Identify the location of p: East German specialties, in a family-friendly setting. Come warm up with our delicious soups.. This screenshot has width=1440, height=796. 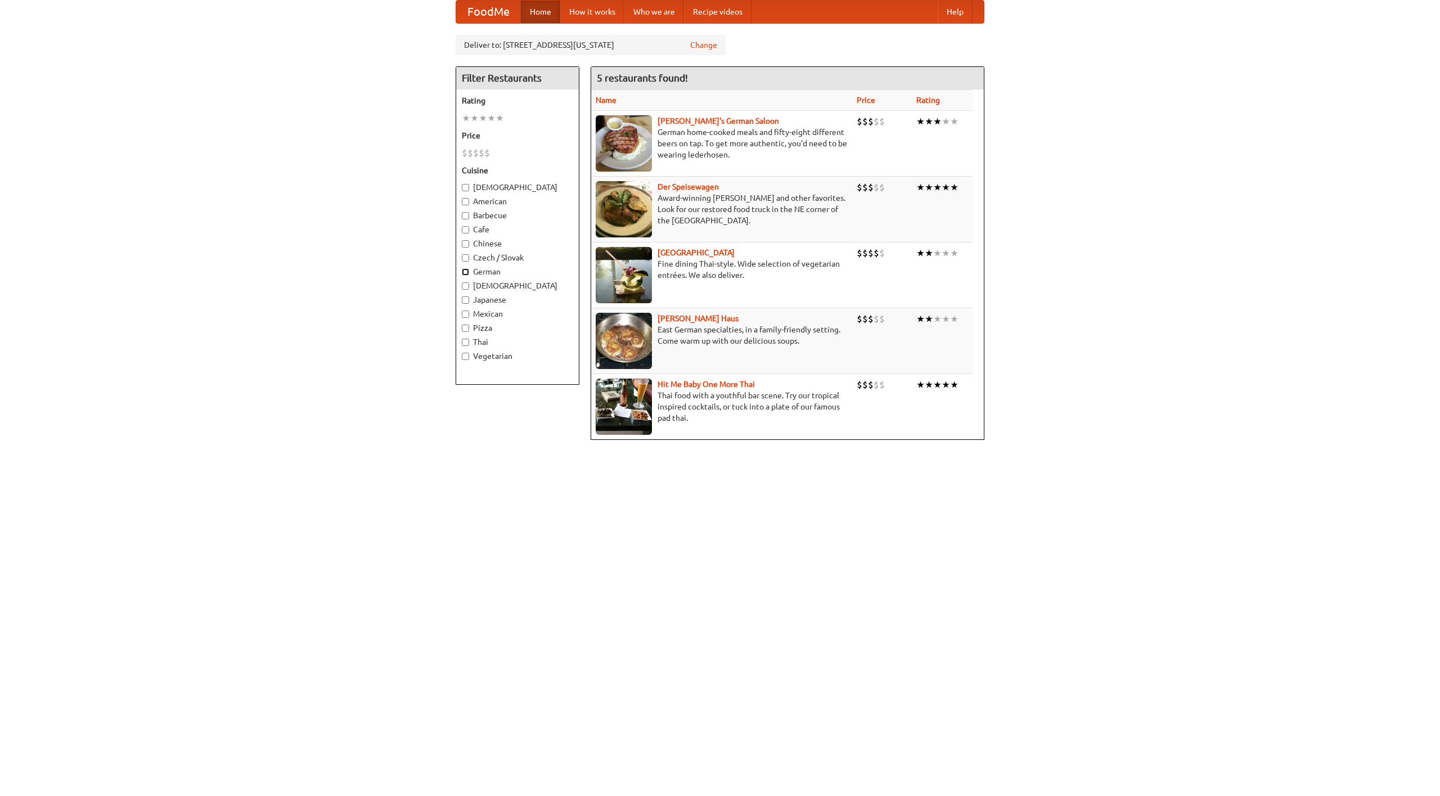
(722, 335).